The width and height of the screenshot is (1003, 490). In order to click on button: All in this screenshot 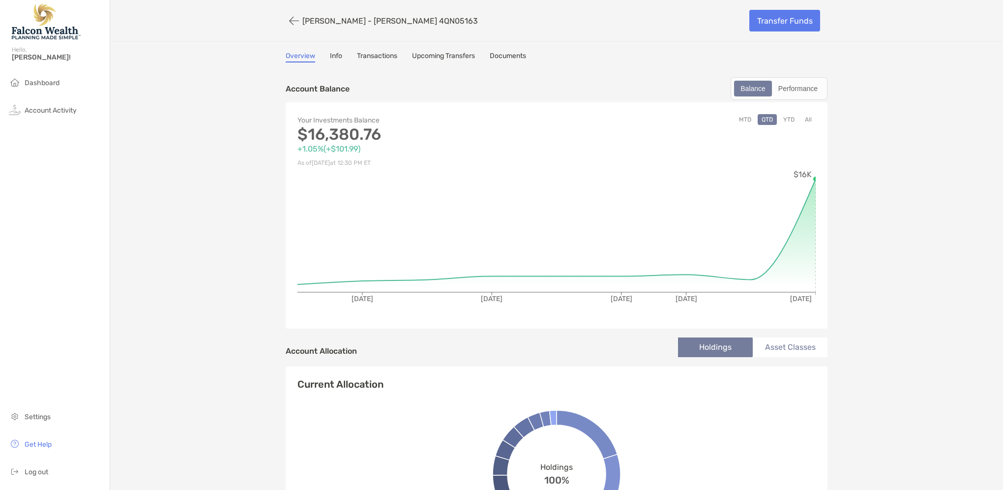, I will do `click(809, 120)`.